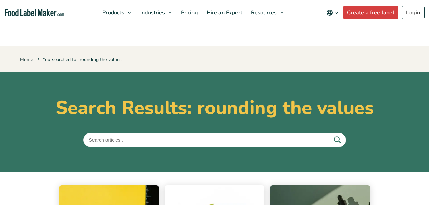 The image size is (429, 205). I want to click on span: Products, so click(113, 13).